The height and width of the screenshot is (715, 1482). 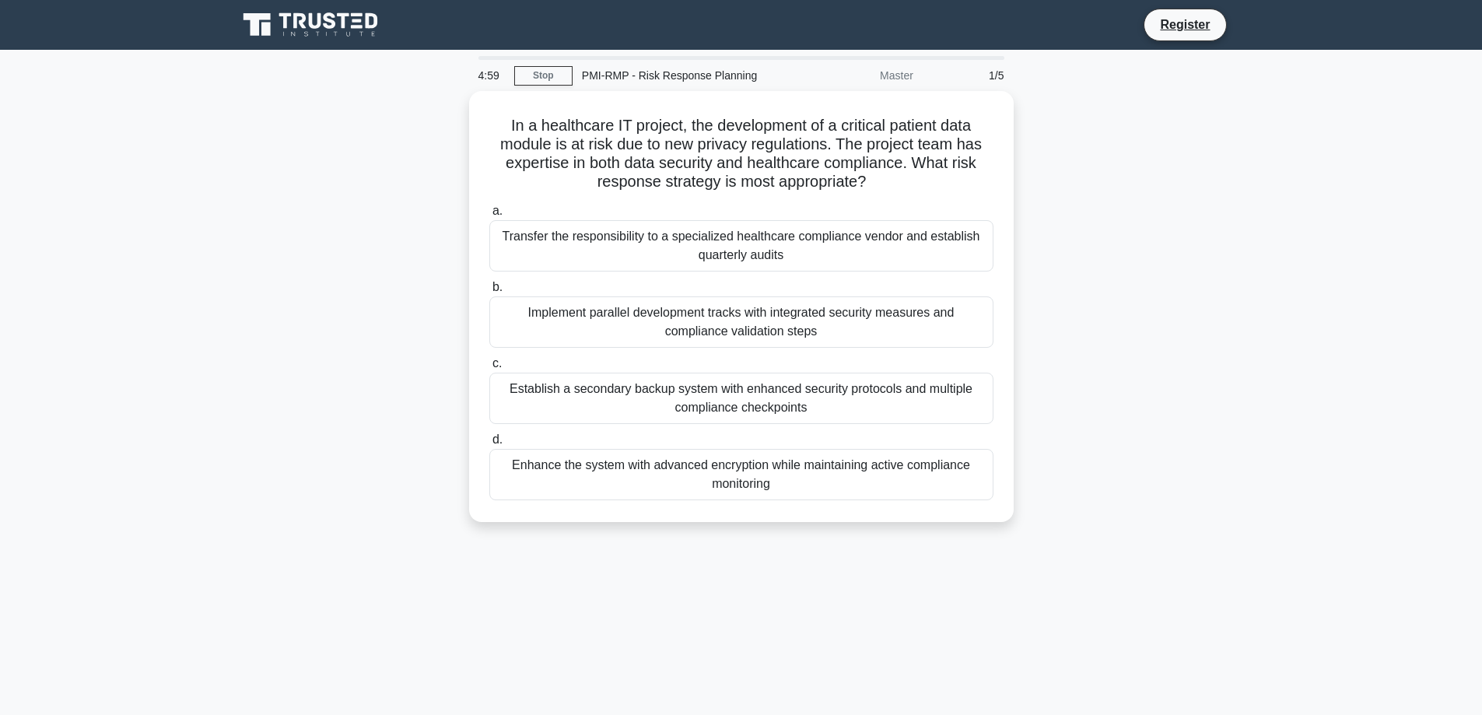 I want to click on a: Register, so click(x=1185, y=24).